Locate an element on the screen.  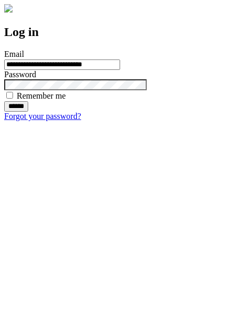
h2: Log in is located at coordinates (117, 32).